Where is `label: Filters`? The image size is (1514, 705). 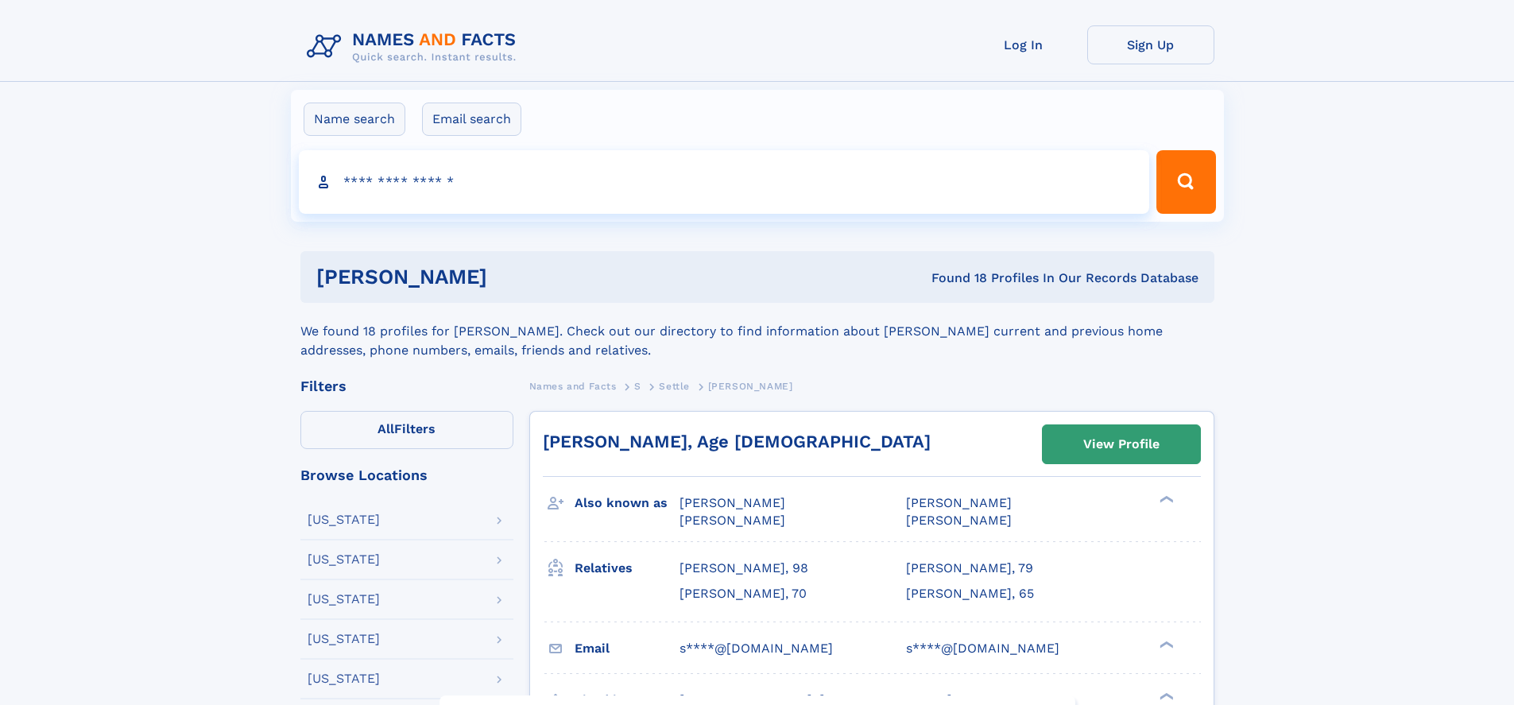
label: Filters is located at coordinates (407, 430).